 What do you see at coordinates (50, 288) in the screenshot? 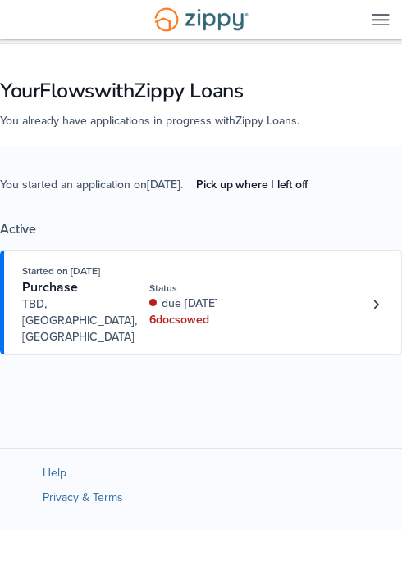
I see `span: Purchase` at bounding box center [50, 288].